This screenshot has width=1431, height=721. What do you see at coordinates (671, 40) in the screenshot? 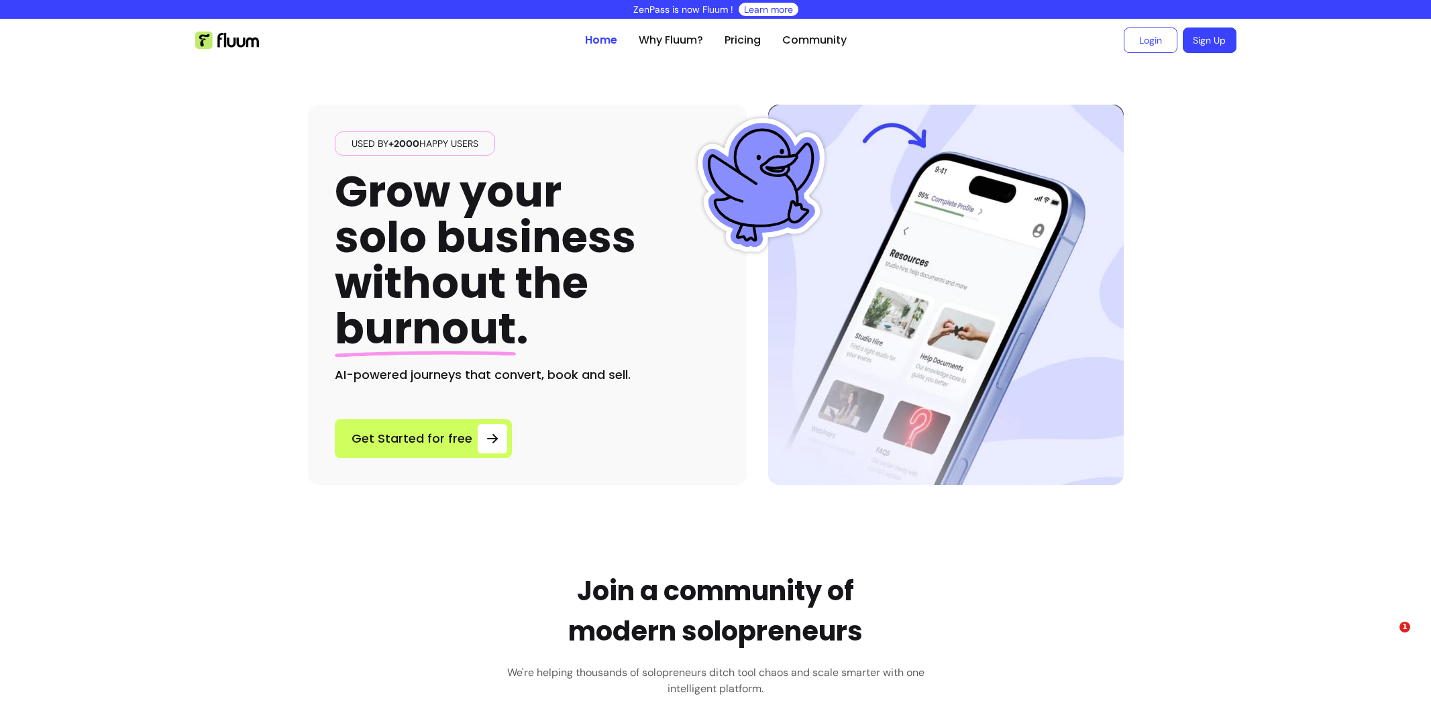
I see `a: Why Fluum?` at bounding box center [671, 40].